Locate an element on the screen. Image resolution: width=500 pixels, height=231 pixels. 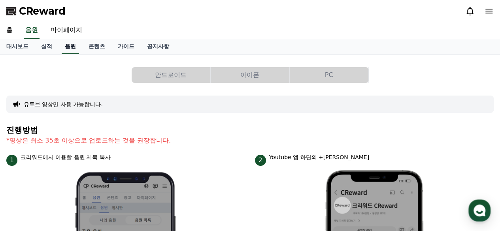
button: 유튜브 영상만 사용 가능합니다. is located at coordinates (63, 104).